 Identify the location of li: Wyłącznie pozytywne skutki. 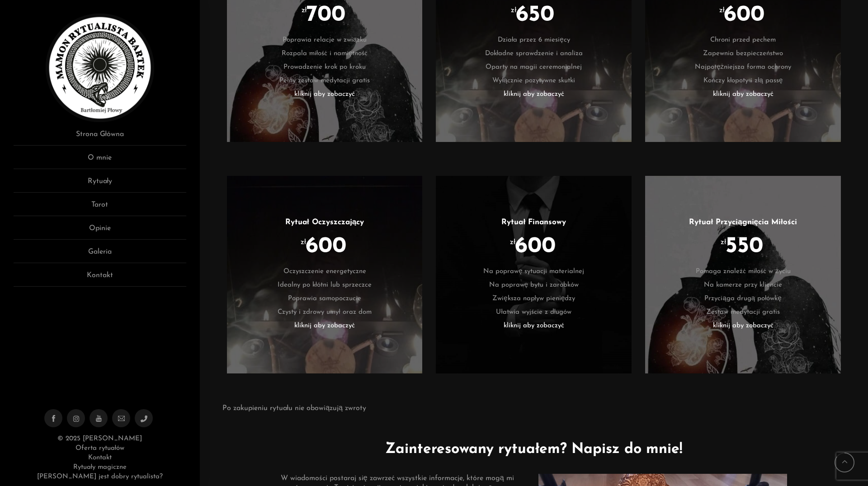
(533, 81).